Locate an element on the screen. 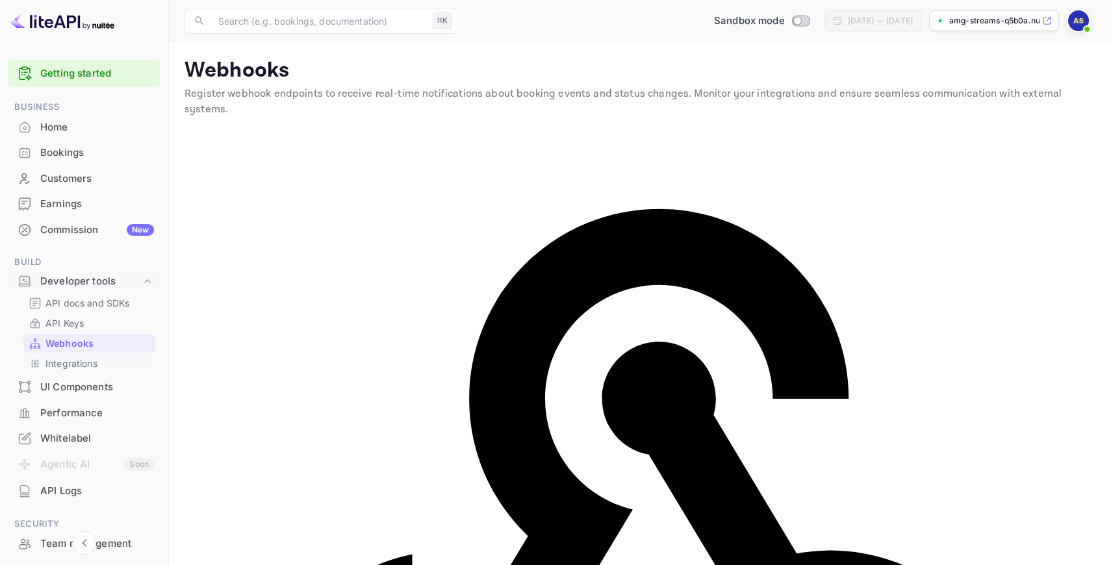 The height and width of the screenshot is (565, 1111). a: API Keys is located at coordinates (89, 323).